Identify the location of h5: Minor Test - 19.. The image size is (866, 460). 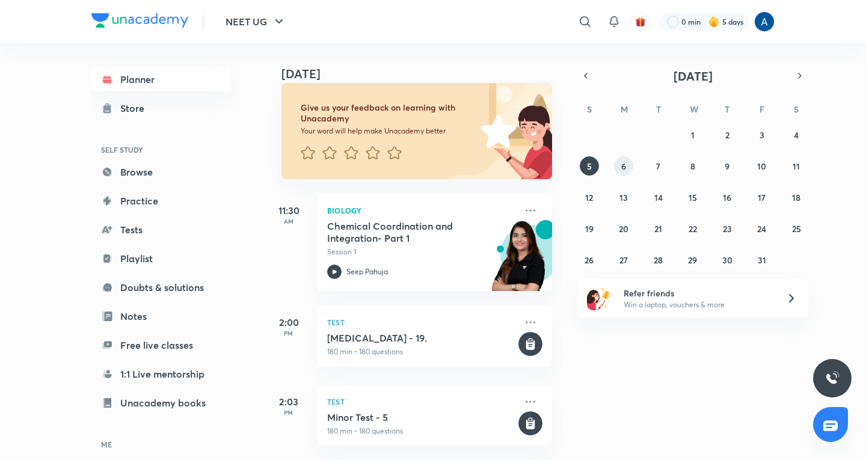
(422, 338).